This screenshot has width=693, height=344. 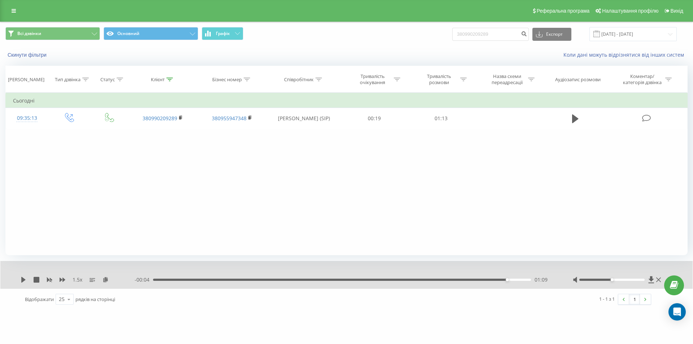 What do you see at coordinates (62, 299) in the screenshot?
I see `div: 25` at bounding box center [62, 299].